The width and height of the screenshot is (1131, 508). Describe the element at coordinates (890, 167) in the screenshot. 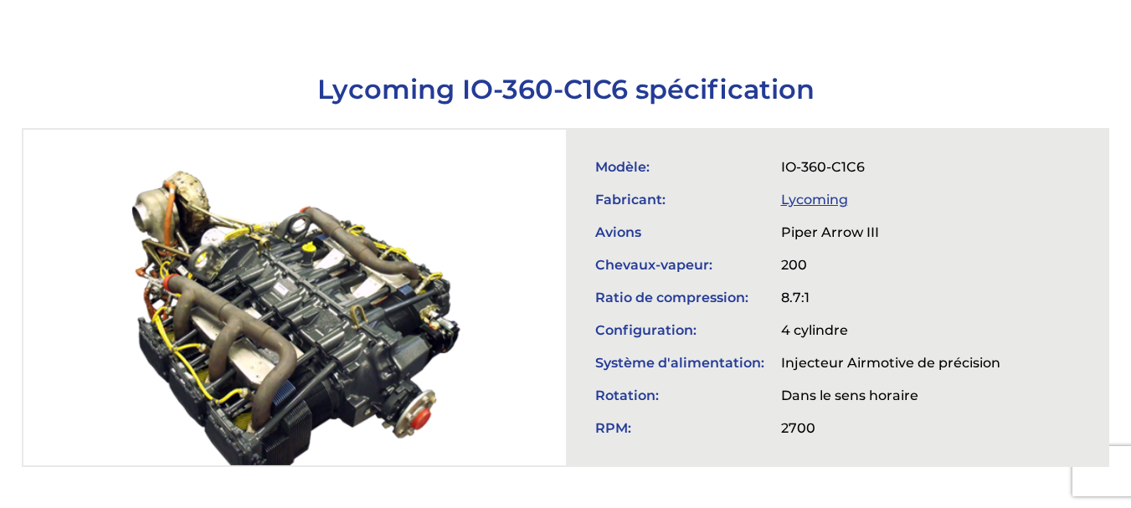

I see `td: IO-360-C1C6` at that location.